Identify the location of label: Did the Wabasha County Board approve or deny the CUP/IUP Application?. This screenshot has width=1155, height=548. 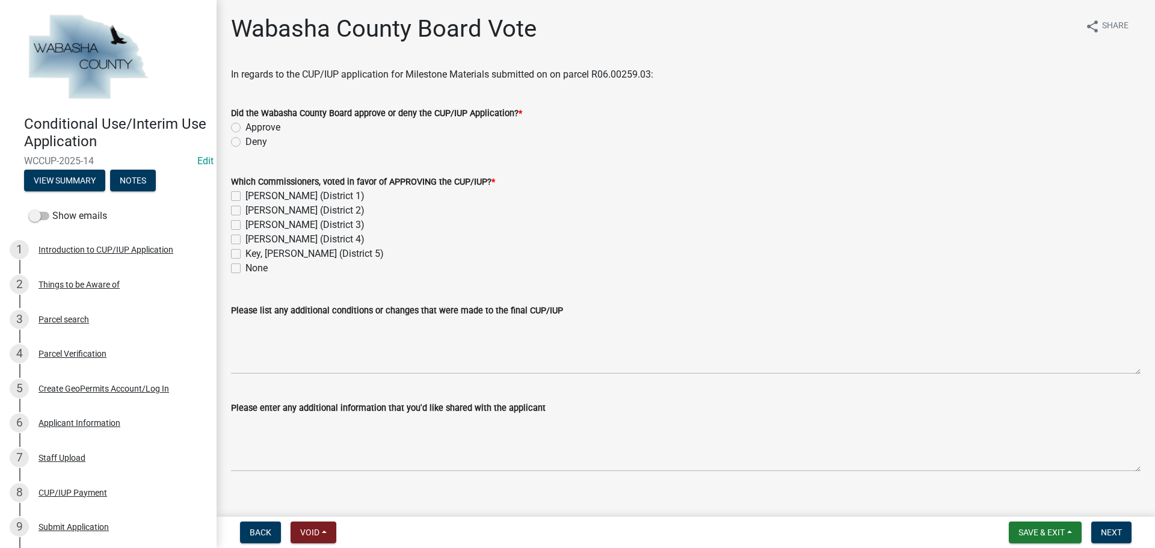
(376, 114).